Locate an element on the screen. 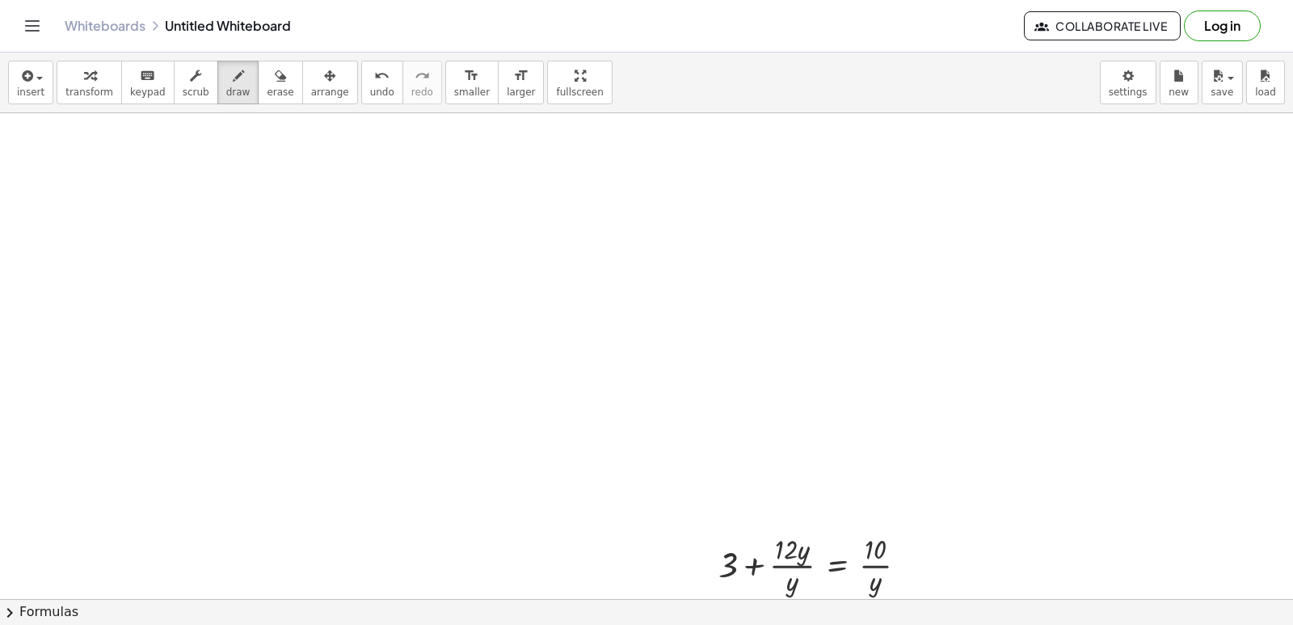 The image size is (1293, 625). button: new is located at coordinates (1179, 82).